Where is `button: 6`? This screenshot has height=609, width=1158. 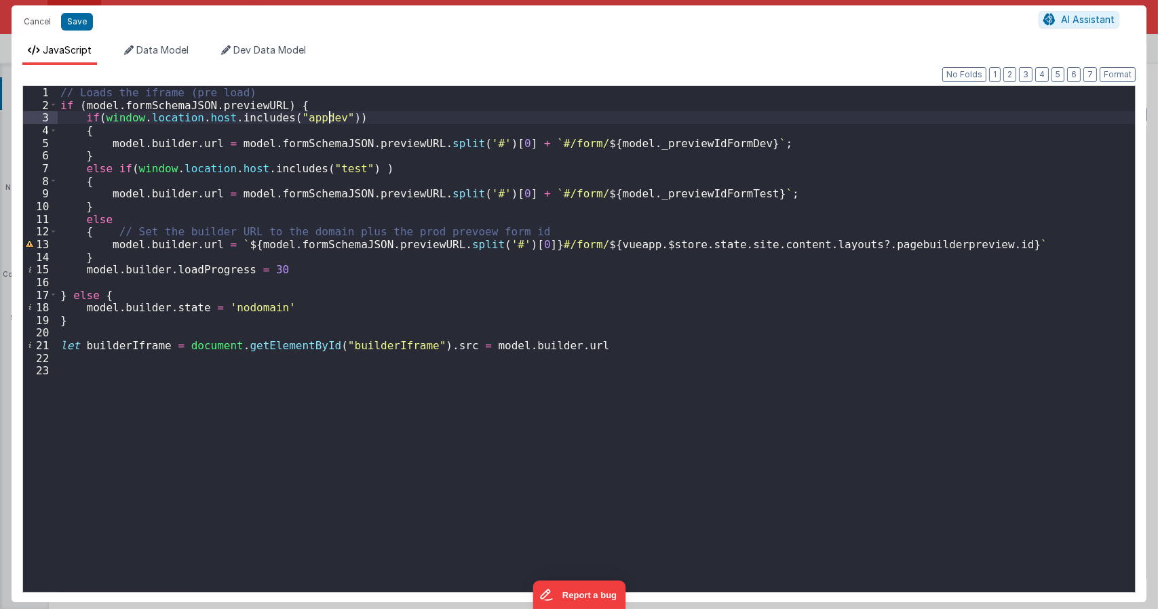 button: 6 is located at coordinates (1074, 75).